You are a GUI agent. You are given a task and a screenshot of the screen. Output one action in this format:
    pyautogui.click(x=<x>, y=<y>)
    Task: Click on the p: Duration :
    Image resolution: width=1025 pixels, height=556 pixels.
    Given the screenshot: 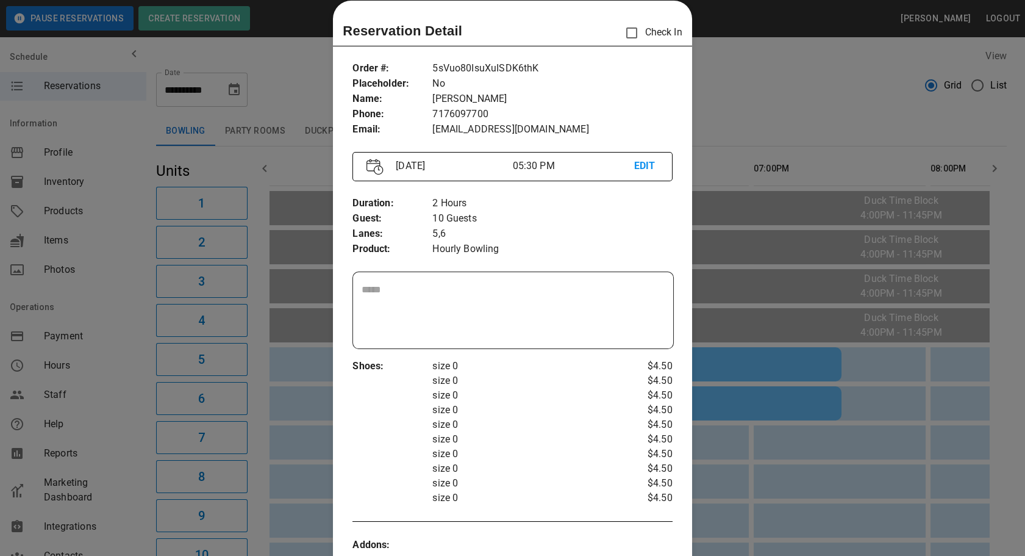 What is the action you would take?
    pyautogui.click(x=392, y=203)
    